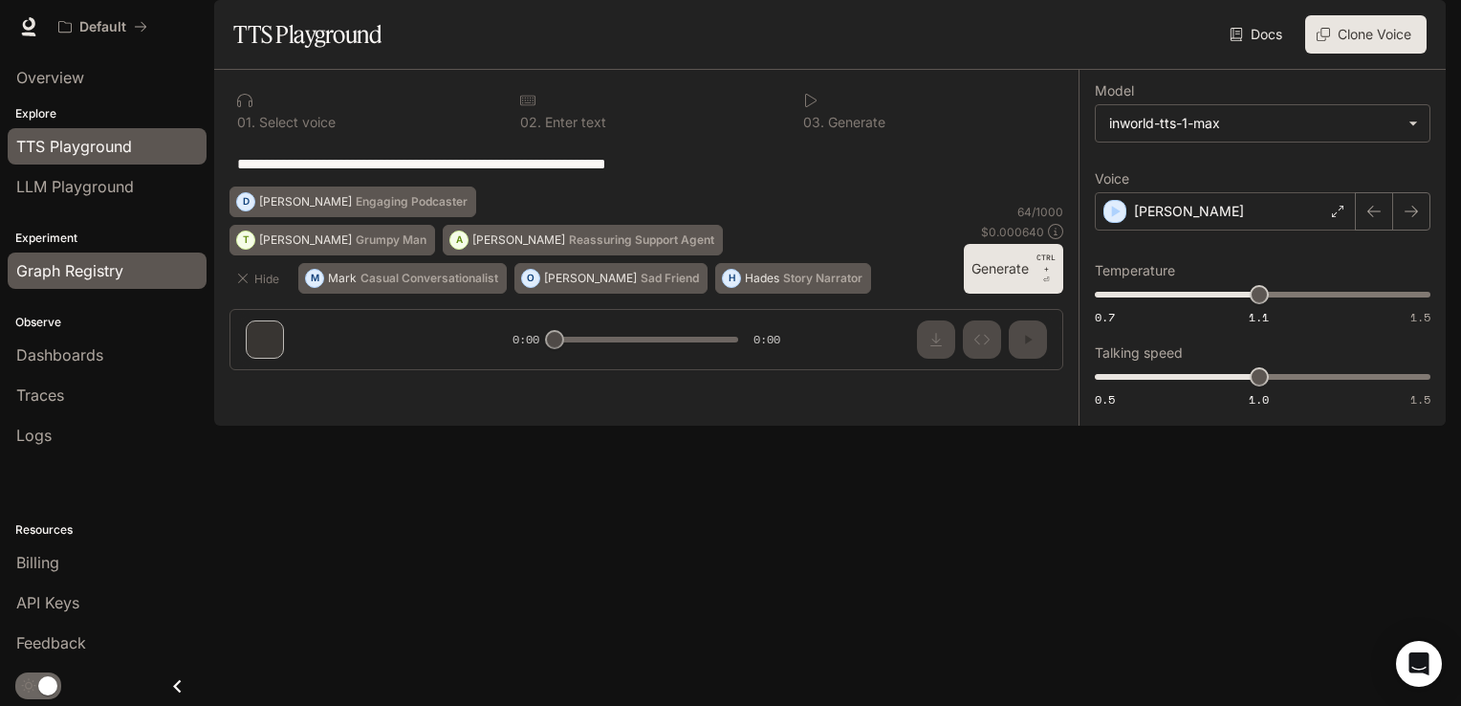 The width and height of the screenshot is (1461, 706). Describe the element at coordinates (531, 278) in the screenshot. I see `div: O` at that location.